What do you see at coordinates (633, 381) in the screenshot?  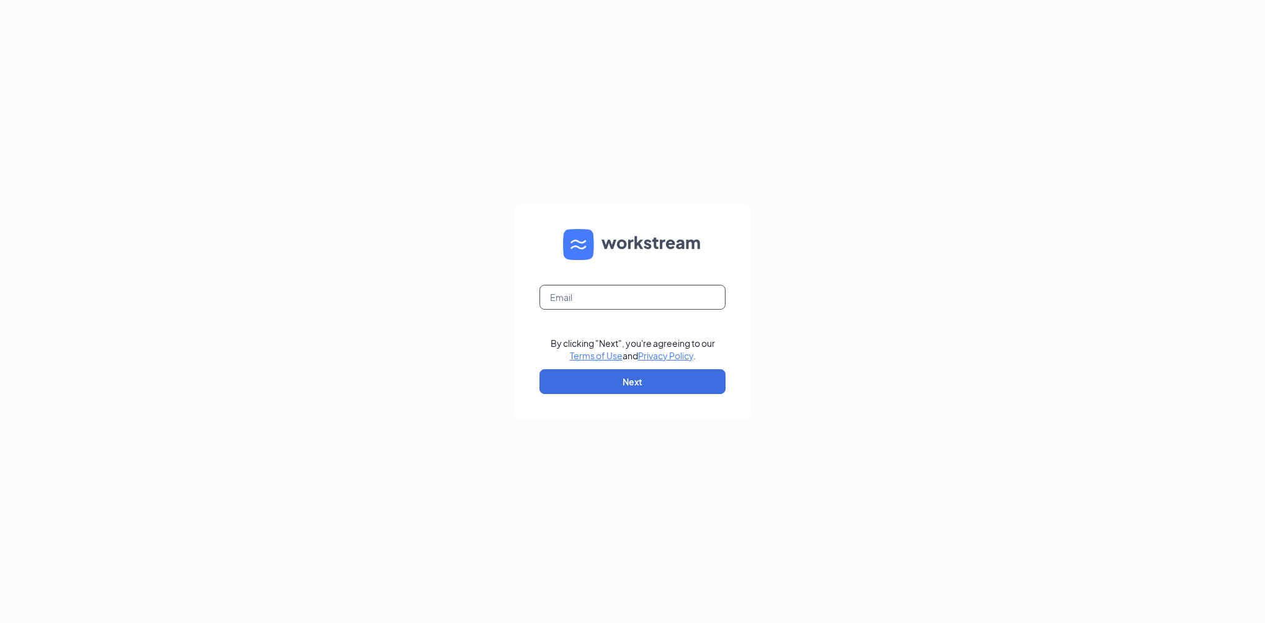 I see `button: Next` at bounding box center [633, 381].